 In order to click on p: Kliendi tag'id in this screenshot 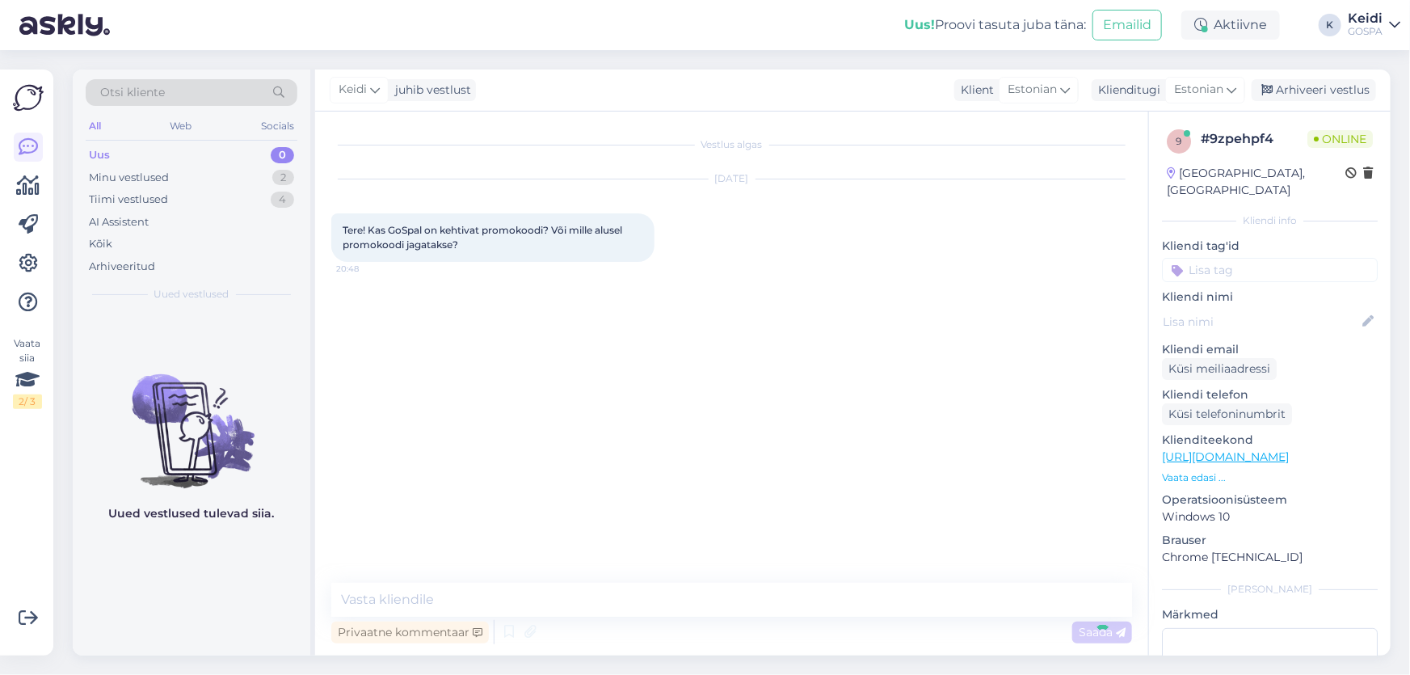, I will do `click(1269, 246)`.